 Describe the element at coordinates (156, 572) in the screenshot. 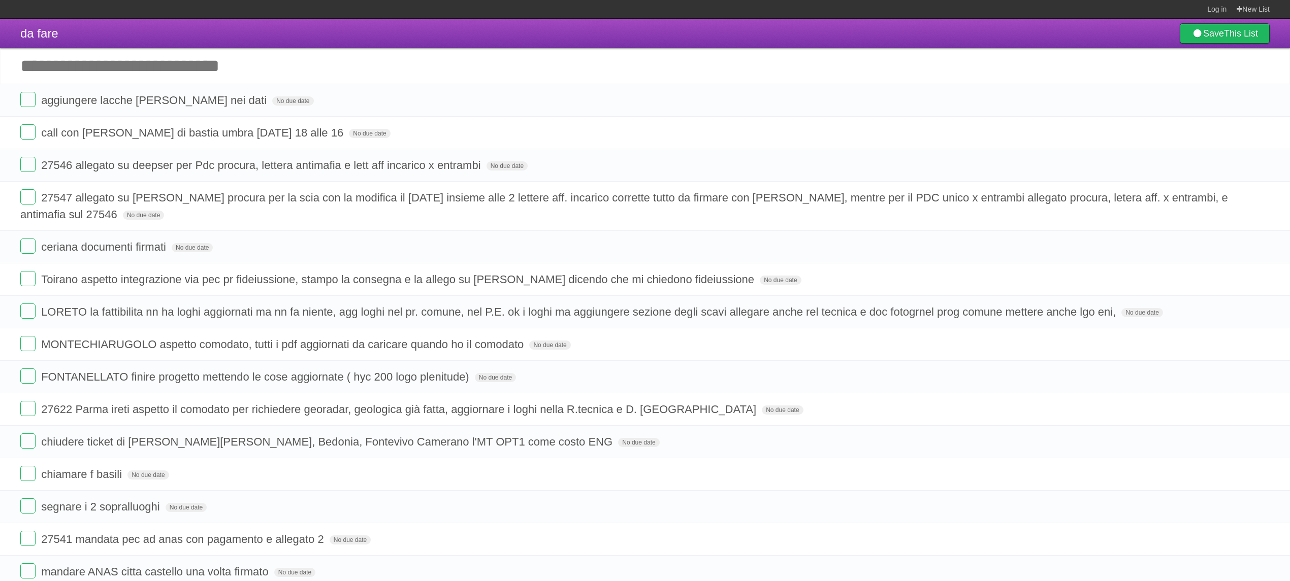

I see `span: mandare ANAS citta castello una volta firmato` at that location.